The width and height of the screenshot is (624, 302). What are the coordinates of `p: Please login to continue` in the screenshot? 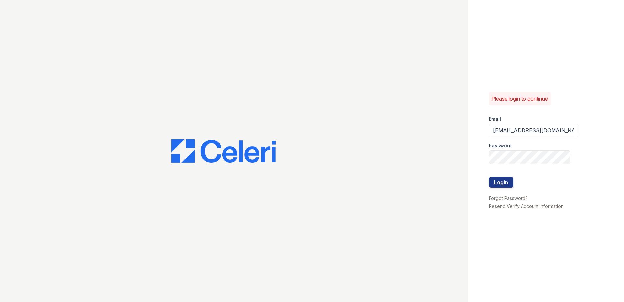 It's located at (520, 99).